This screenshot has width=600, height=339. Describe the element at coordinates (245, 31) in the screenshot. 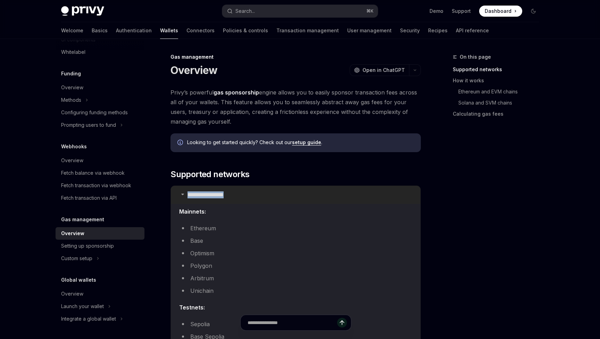

I see `a: Policies & controls` at that location.